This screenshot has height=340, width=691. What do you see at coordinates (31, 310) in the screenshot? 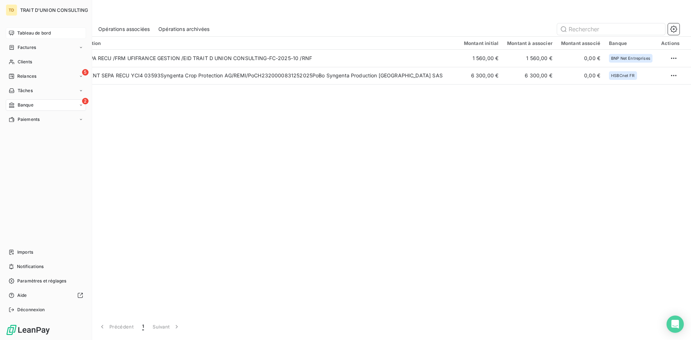
I see `span: Déconnexion` at bounding box center [31, 310].